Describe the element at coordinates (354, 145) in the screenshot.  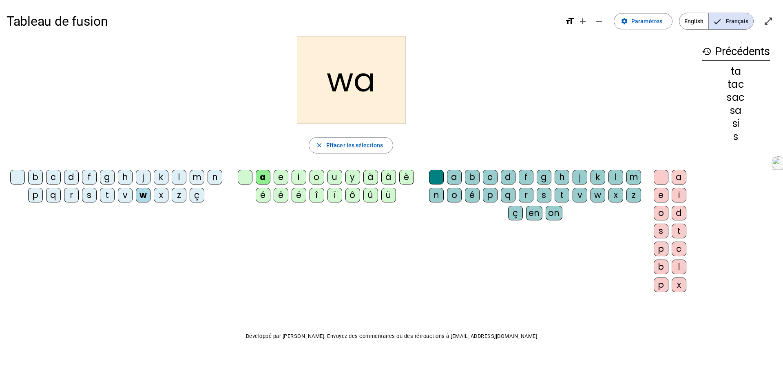
I see `span: Effacer les sélections` at that location.